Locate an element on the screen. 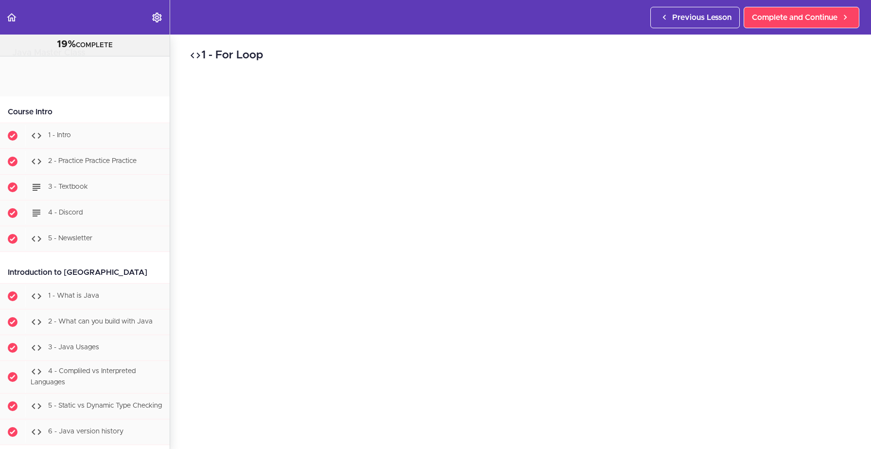 This screenshot has height=449, width=871. svg: Settings Menu is located at coordinates (157, 18).